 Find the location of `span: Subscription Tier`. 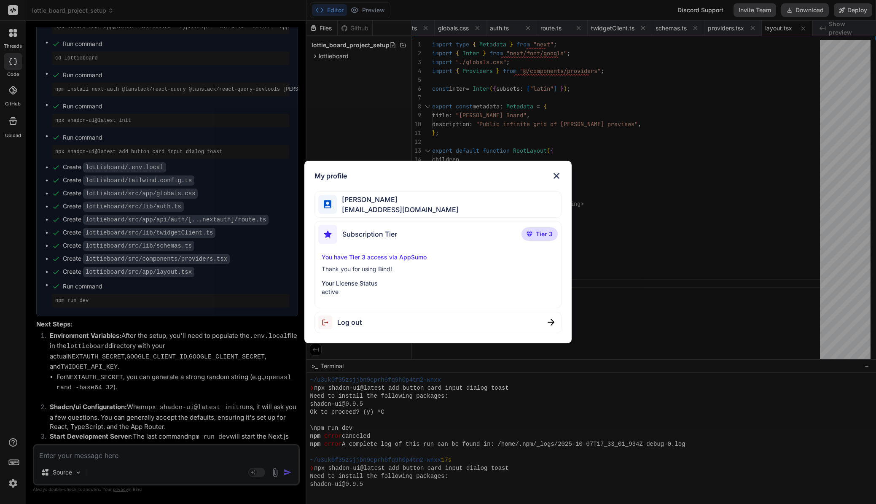

span: Subscription Tier is located at coordinates (370, 234).